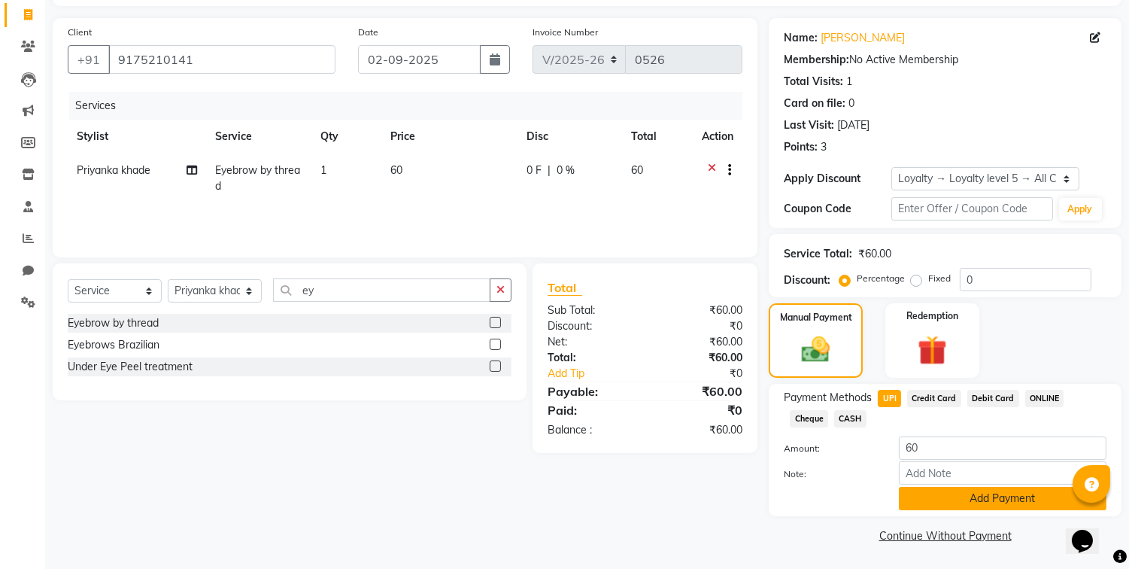 The height and width of the screenshot is (569, 1129). Describe the element at coordinates (837, 208) in the screenshot. I see `div: Coupon Code` at that location.